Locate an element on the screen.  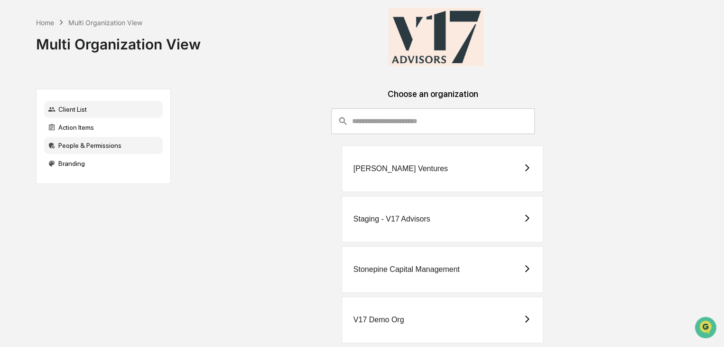
div: V17 Demo Org is located at coordinates (379, 320).